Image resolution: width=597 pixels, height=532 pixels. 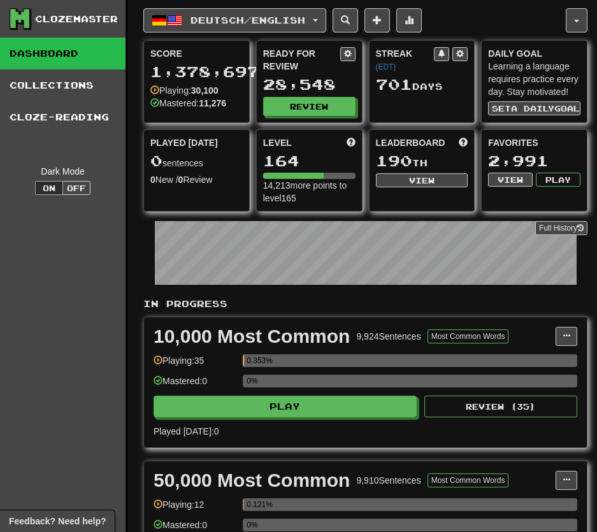 I want to click on span: Leaderboard, so click(x=410, y=143).